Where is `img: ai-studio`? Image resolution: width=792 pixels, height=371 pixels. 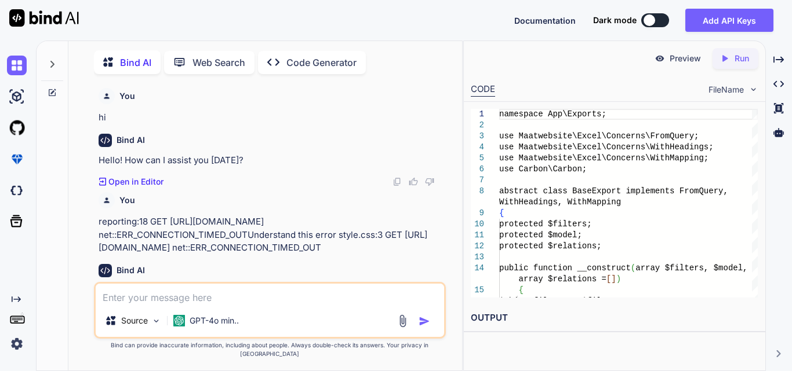
img: ai-studio is located at coordinates (17, 97).